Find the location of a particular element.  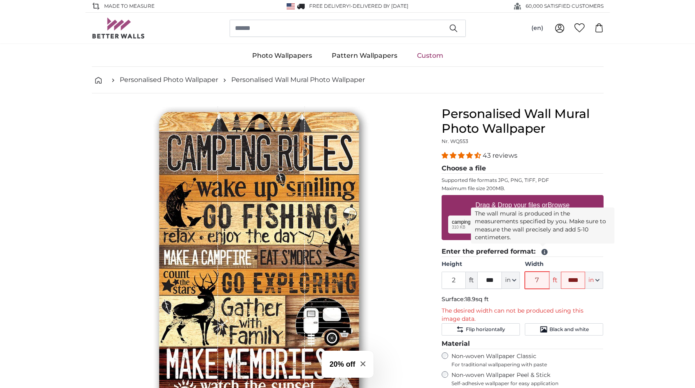

button: Black and white is located at coordinates (564, 330).